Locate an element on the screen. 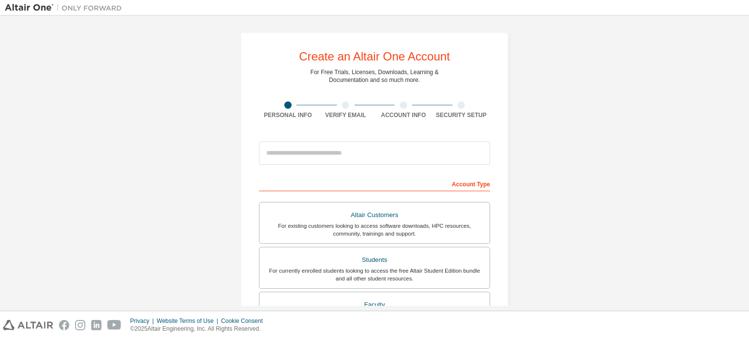  div: Create an Altair One Account is located at coordinates (374, 57).